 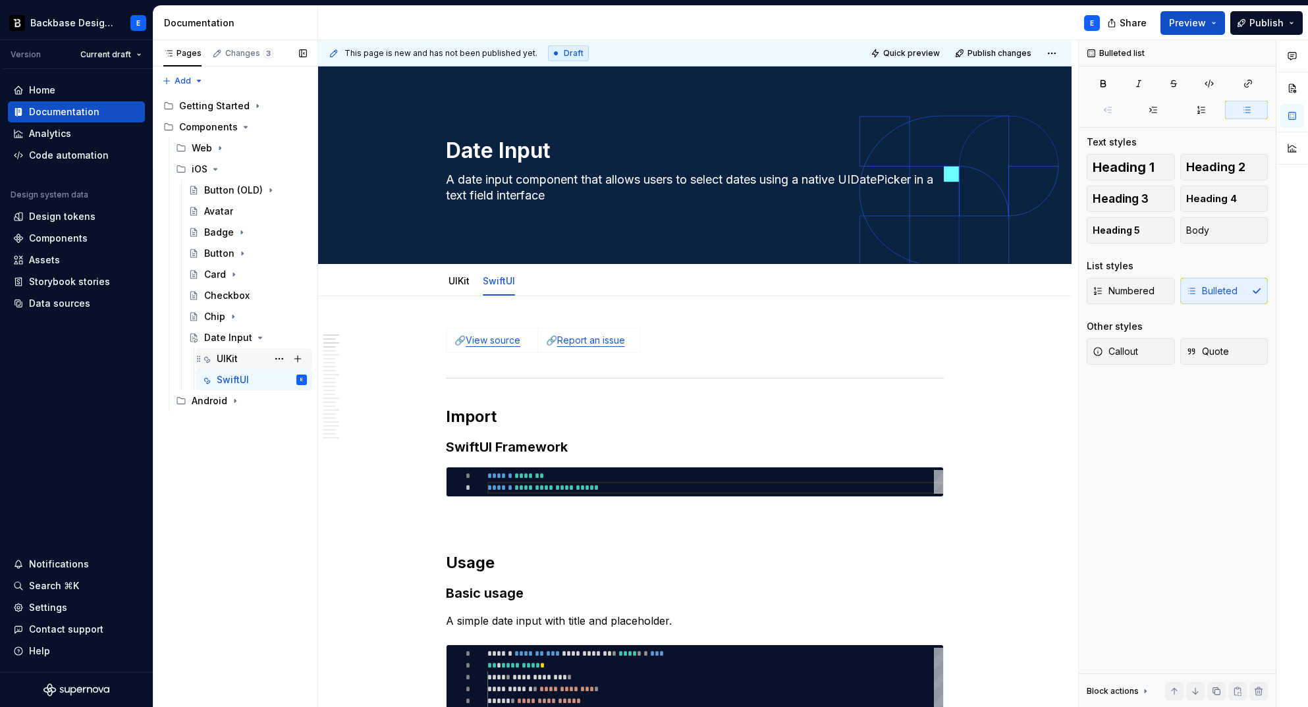 I want to click on a: Report an issue, so click(x=591, y=340).